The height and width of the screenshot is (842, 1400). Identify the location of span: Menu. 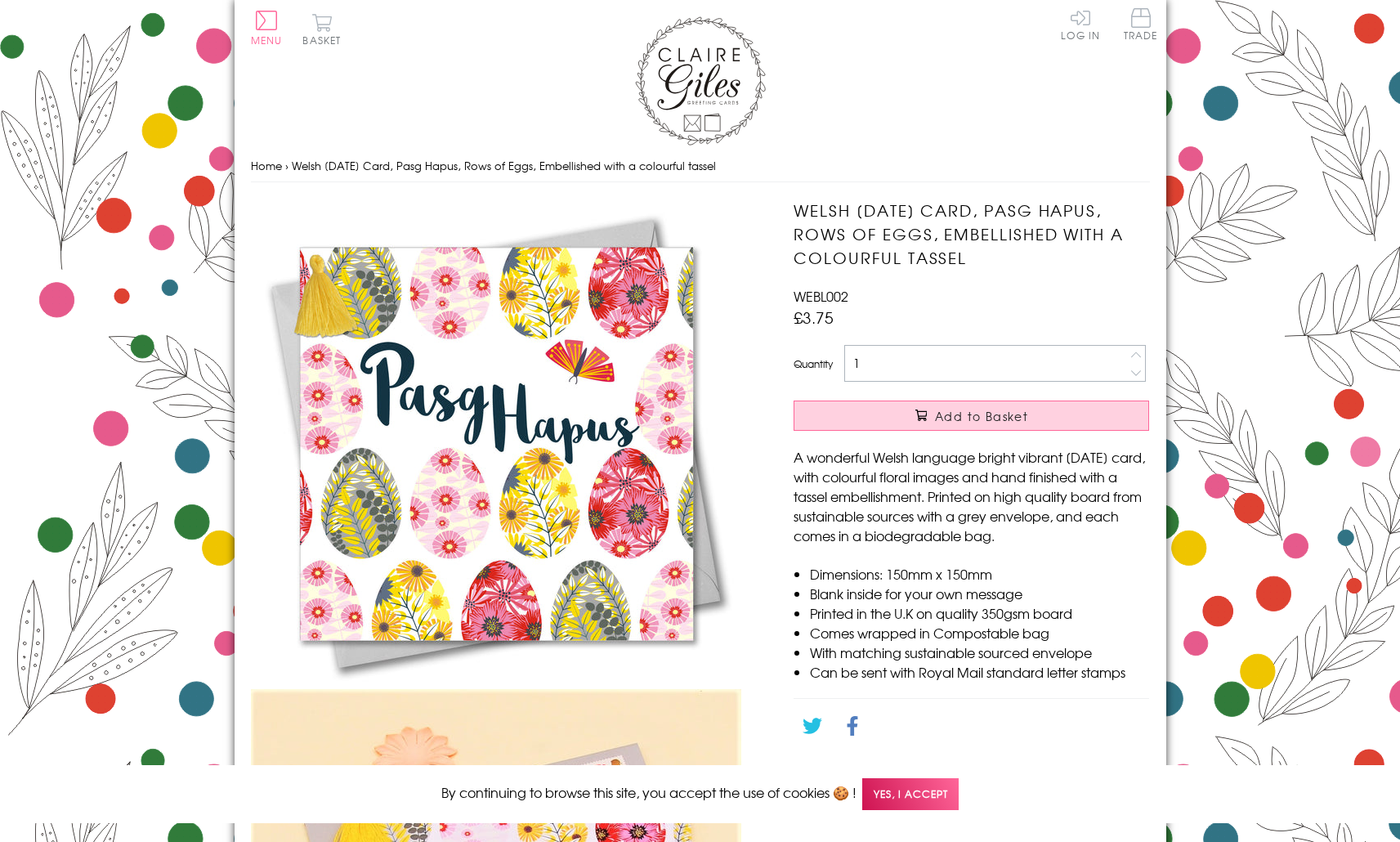
(266, 40).